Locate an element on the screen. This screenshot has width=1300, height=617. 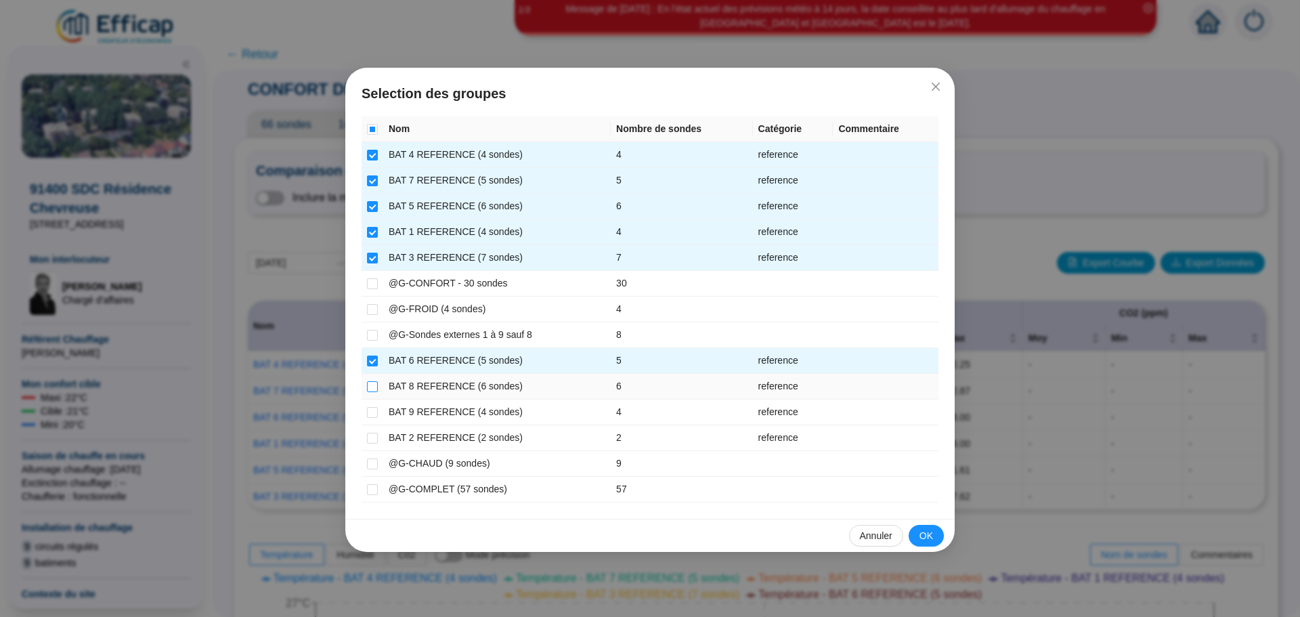
td: BAT 3 REFERENCE (7 sondes) is located at coordinates (497, 258).